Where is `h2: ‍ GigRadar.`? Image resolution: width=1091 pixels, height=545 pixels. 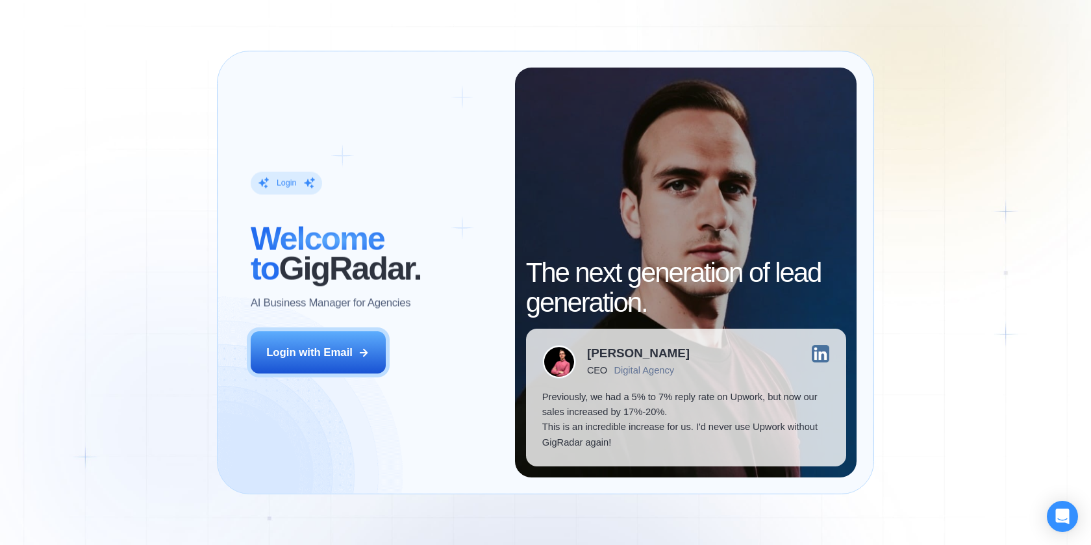
h2: ‍ GigRadar. is located at coordinates (375, 254).